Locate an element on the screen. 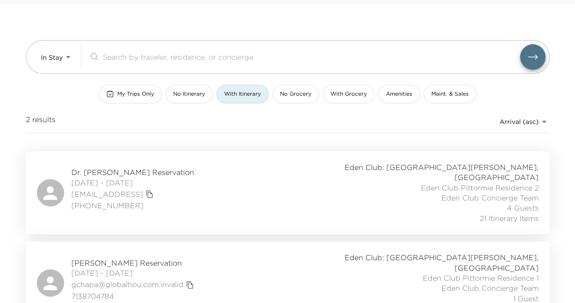 The height and width of the screenshot is (303, 575). span: Eden Club Pittormie Residence 2 is located at coordinates (480, 187).